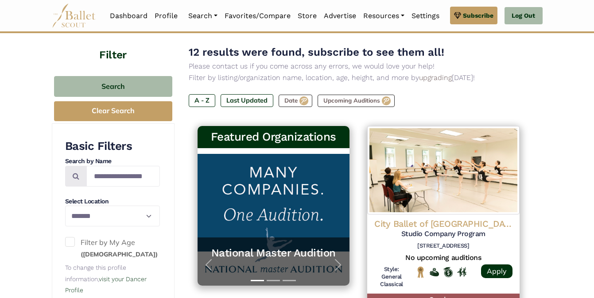  What do you see at coordinates (273, 281) in the screenshot?
I see `button: Slide 2` at bounding box center [273, 281].